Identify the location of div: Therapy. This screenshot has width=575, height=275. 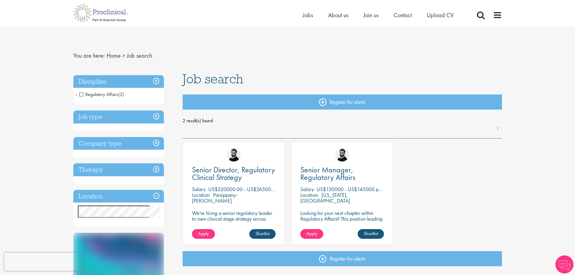
(119, 170).